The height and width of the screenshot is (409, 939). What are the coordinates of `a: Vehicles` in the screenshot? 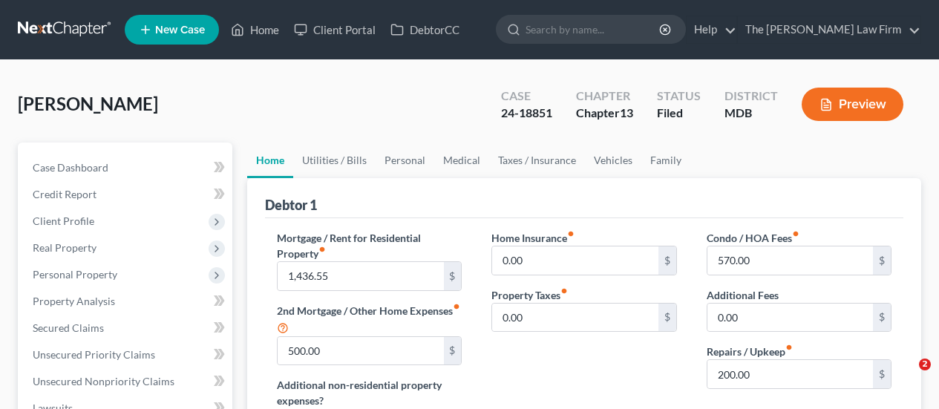 It's located at (613, 160).